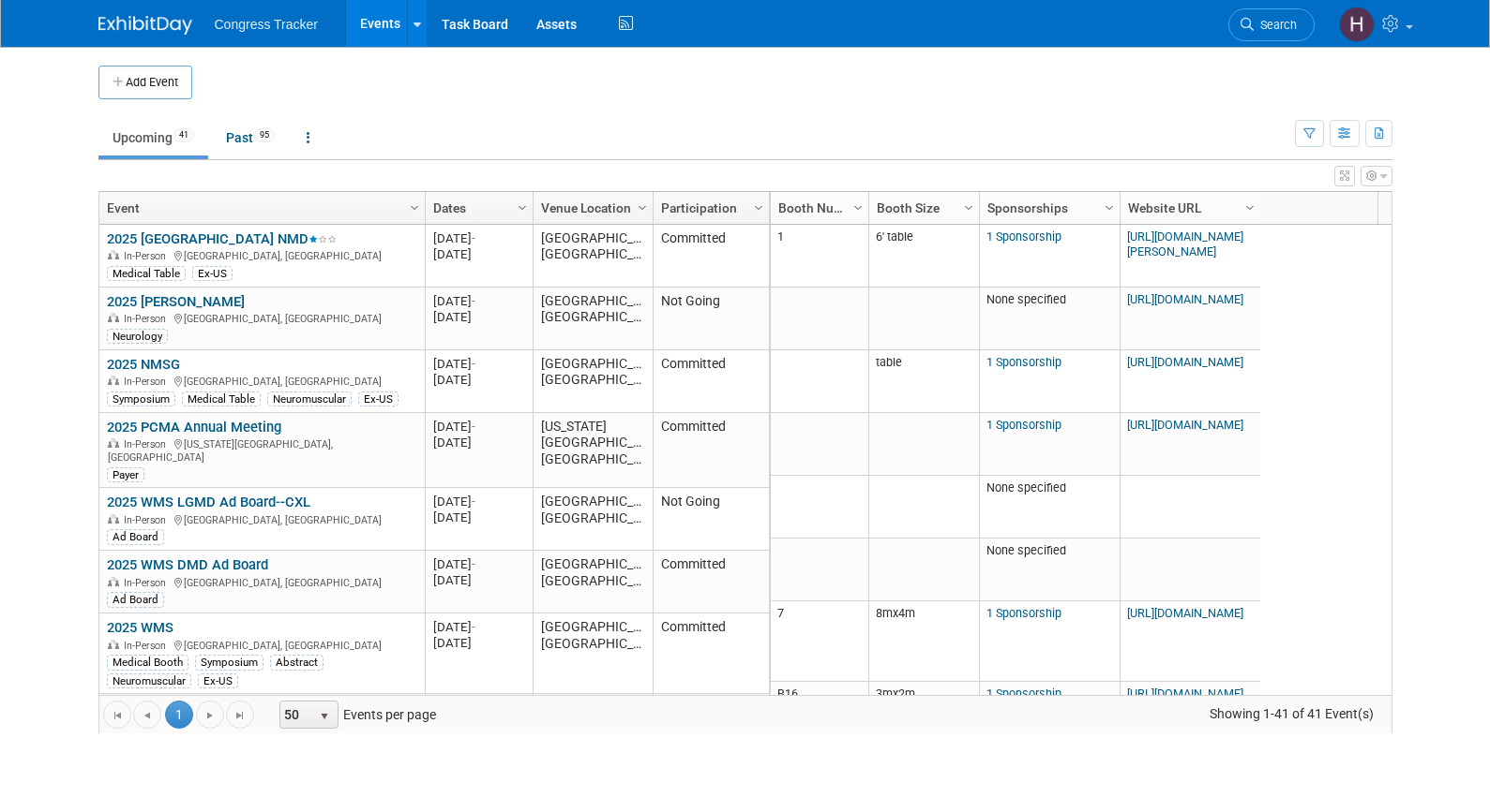 The height and width of the screenshot is (812, 1490). What do you see at coordinates (144, 364) in the screenshot?
I see `a: 2025 NMSG` at bounding box center [144, 364].